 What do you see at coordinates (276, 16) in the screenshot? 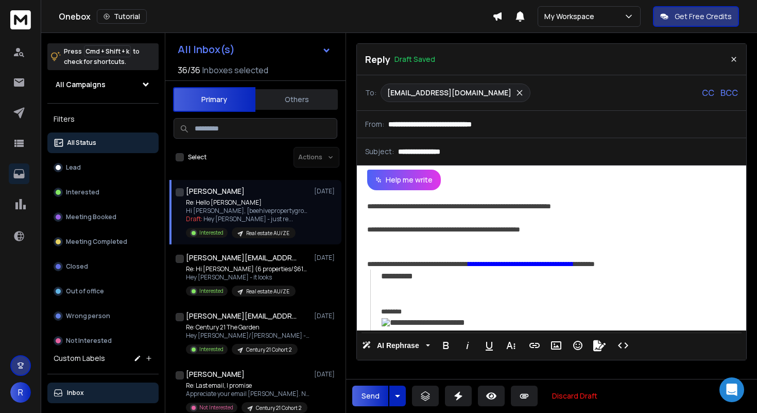
I see `div: Onebox` at bounding box center [276, 16].